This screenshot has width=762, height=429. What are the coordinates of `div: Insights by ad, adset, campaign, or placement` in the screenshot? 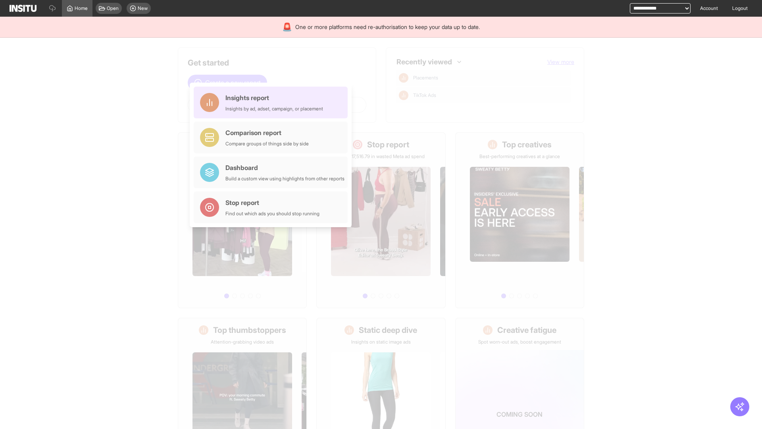 It's located at (274, 109).